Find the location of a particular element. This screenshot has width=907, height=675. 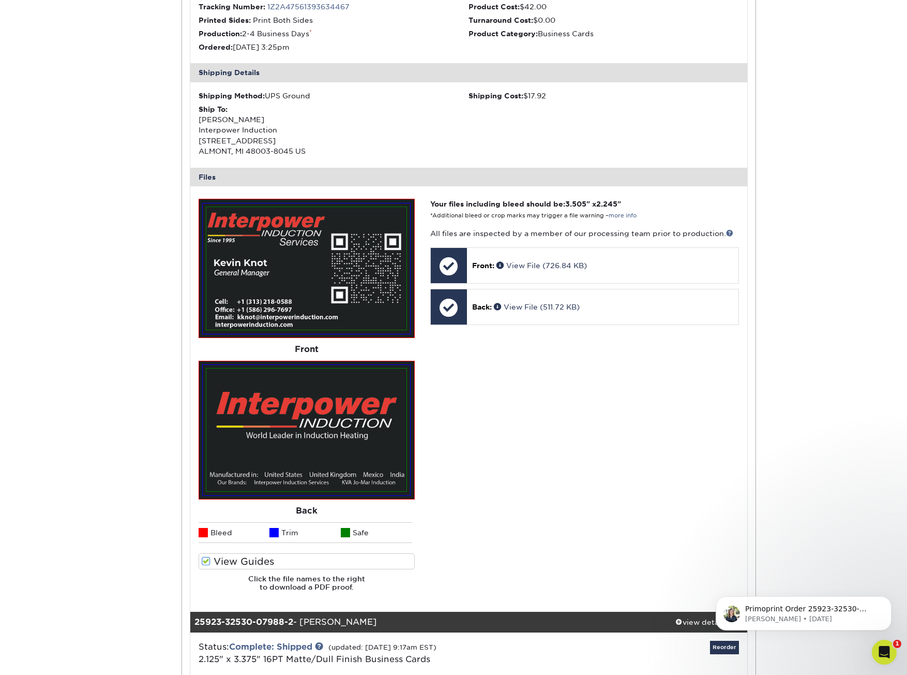

a: View File (511.72 KB) is located at coordinates (537, 307).